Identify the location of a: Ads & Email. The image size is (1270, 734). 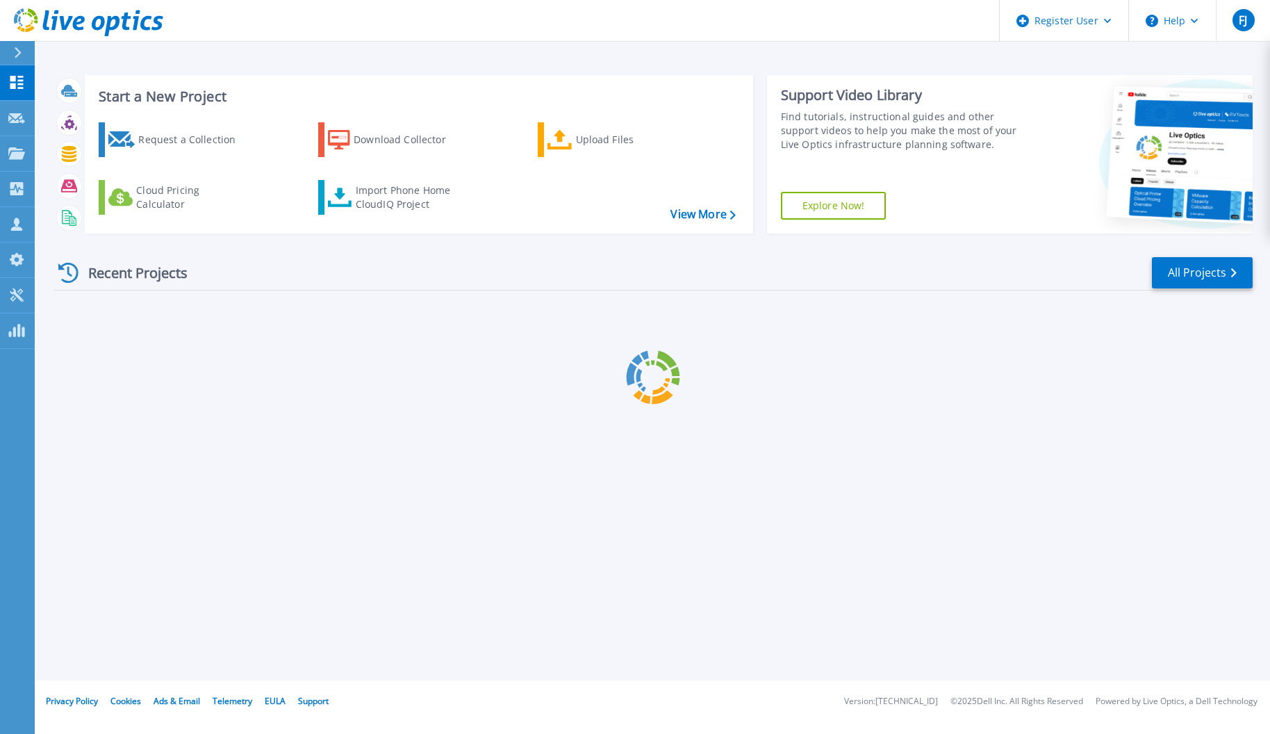
(177, 701).